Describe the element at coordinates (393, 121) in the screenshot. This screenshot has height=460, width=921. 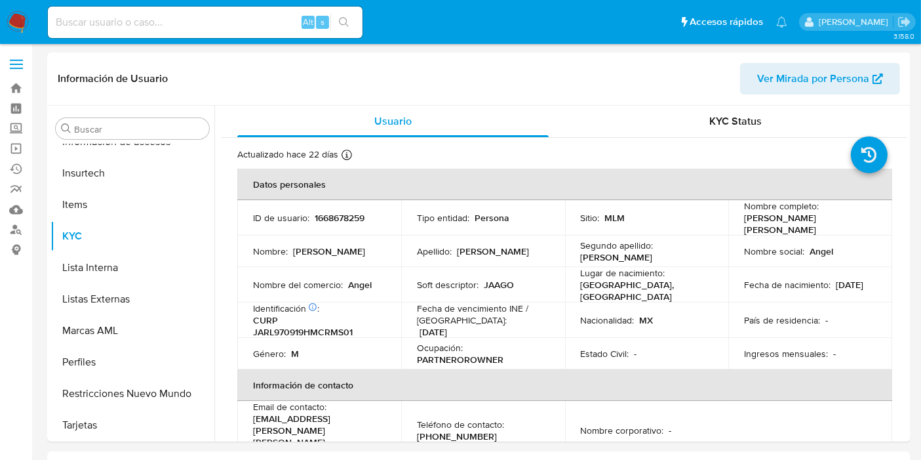
I see `span: Usuario` at that location.